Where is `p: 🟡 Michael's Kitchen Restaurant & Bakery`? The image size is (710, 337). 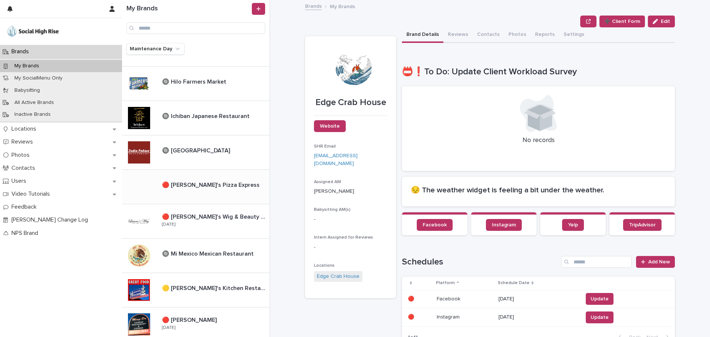 p: 🟡 Michael's Kitchen Restaurant & Bakery is located at coordinates (215, 287).